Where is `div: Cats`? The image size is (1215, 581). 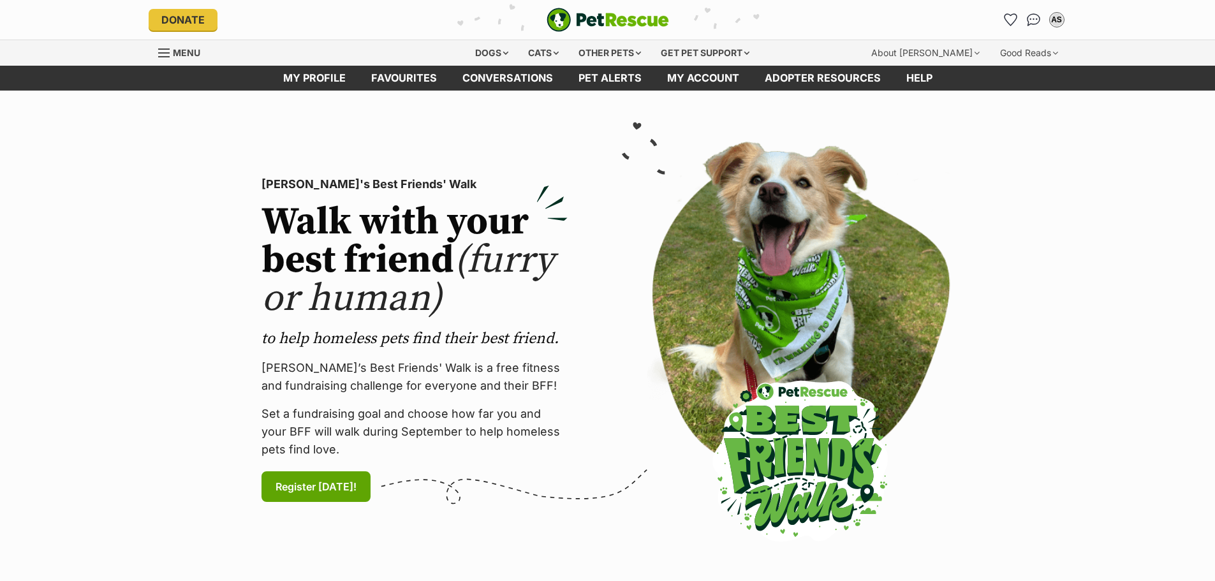
div: Cats is located at coordinates (543, 53).